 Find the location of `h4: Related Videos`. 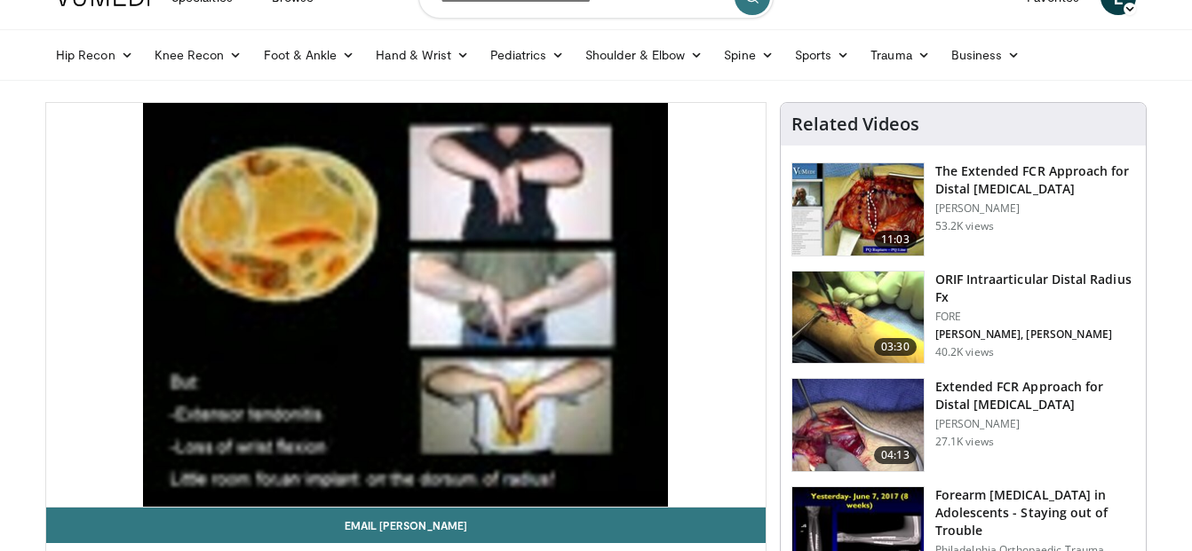

h4: Related Videos is located at coordinates (855, 124).